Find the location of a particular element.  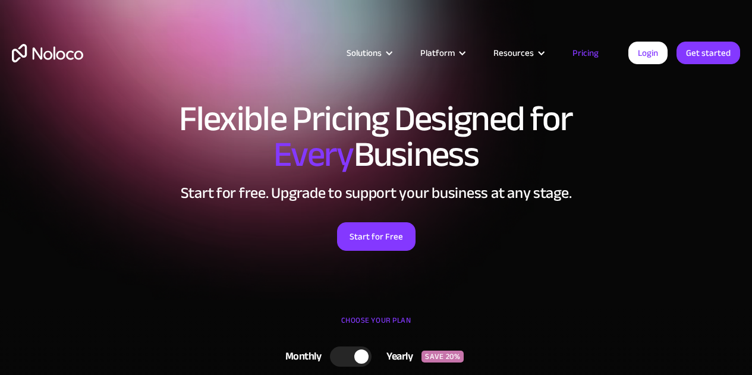

span: Every is located at coordinates (313, 155).